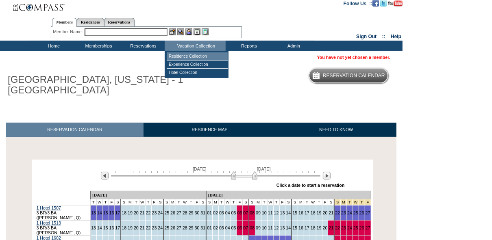 This screenshot has height=240, width=492. I want to click on td: Reports, so click(248, 46).